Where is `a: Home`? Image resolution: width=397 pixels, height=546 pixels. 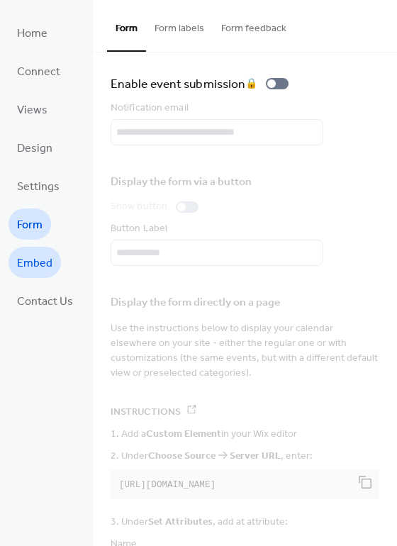
a: Home is located at coordinates (32, 33).